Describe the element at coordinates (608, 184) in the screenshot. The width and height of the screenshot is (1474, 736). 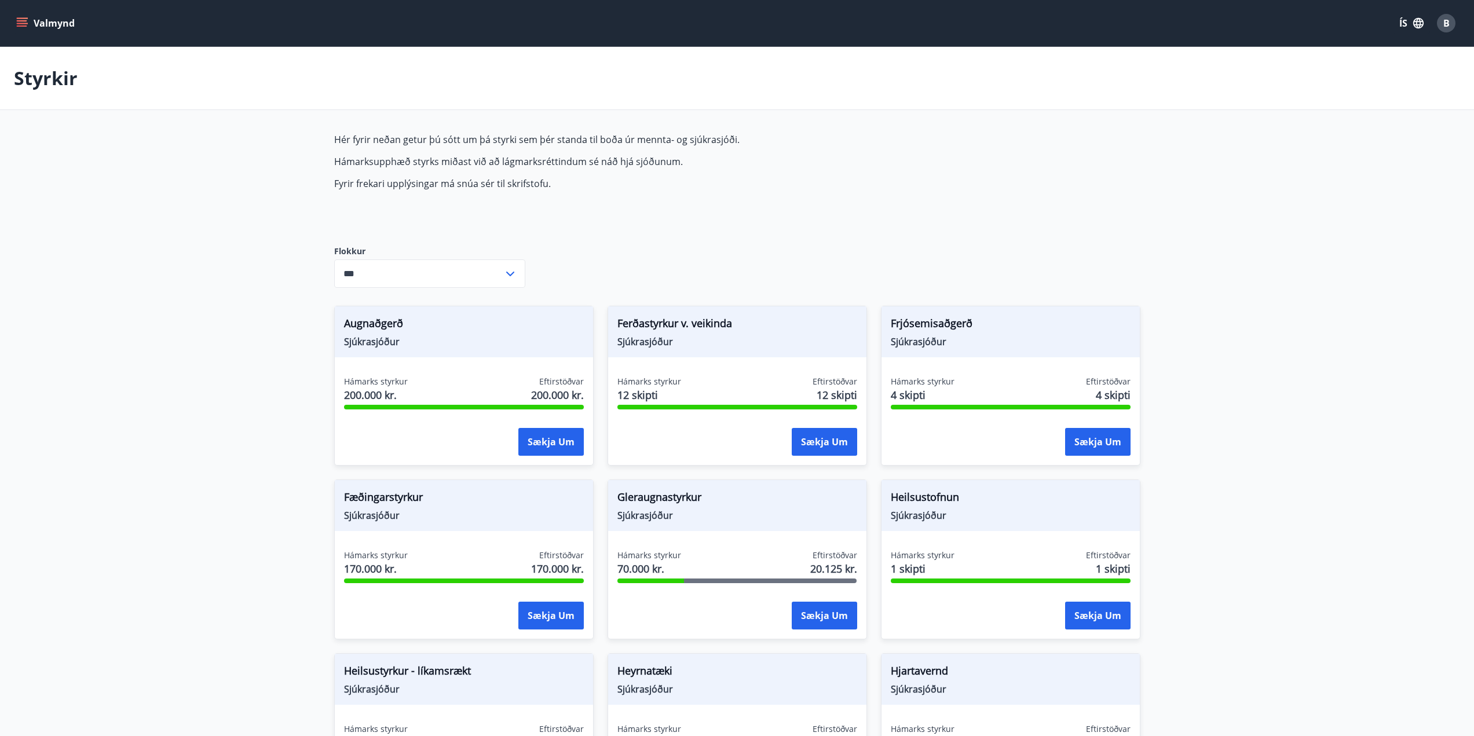
I see `p: Fyrir frekari upplýsingar má snúa sér til skrifstofu.` at that location.